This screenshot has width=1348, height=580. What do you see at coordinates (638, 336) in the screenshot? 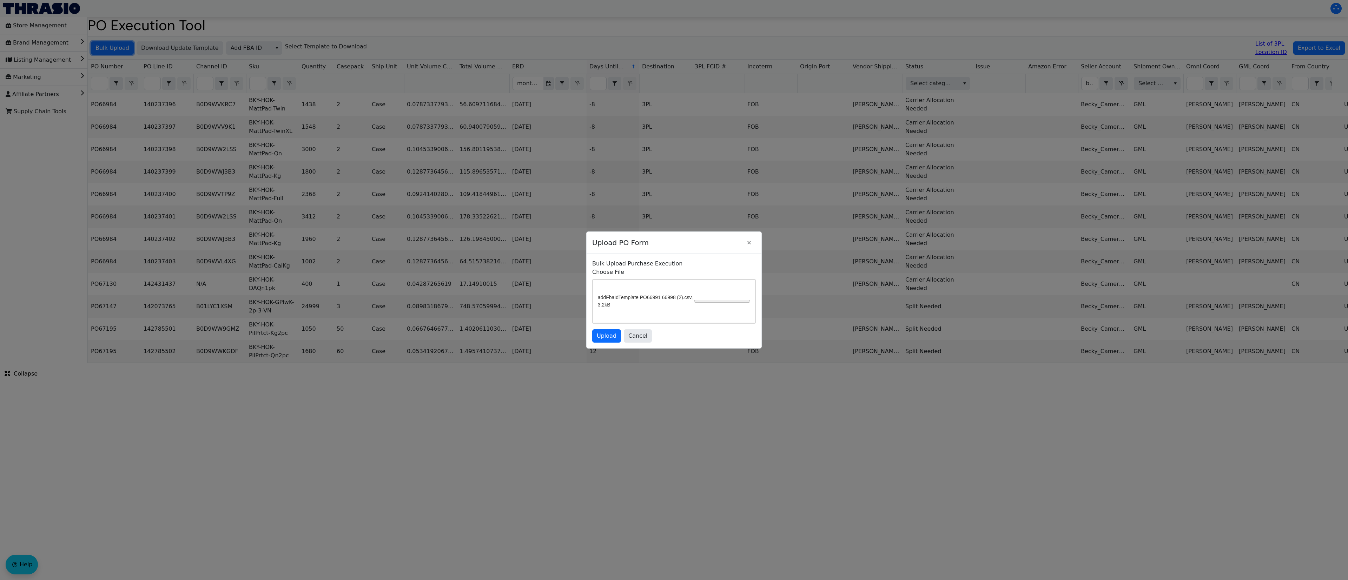
I see `span: Cancel` at bounding box center [638, 336].